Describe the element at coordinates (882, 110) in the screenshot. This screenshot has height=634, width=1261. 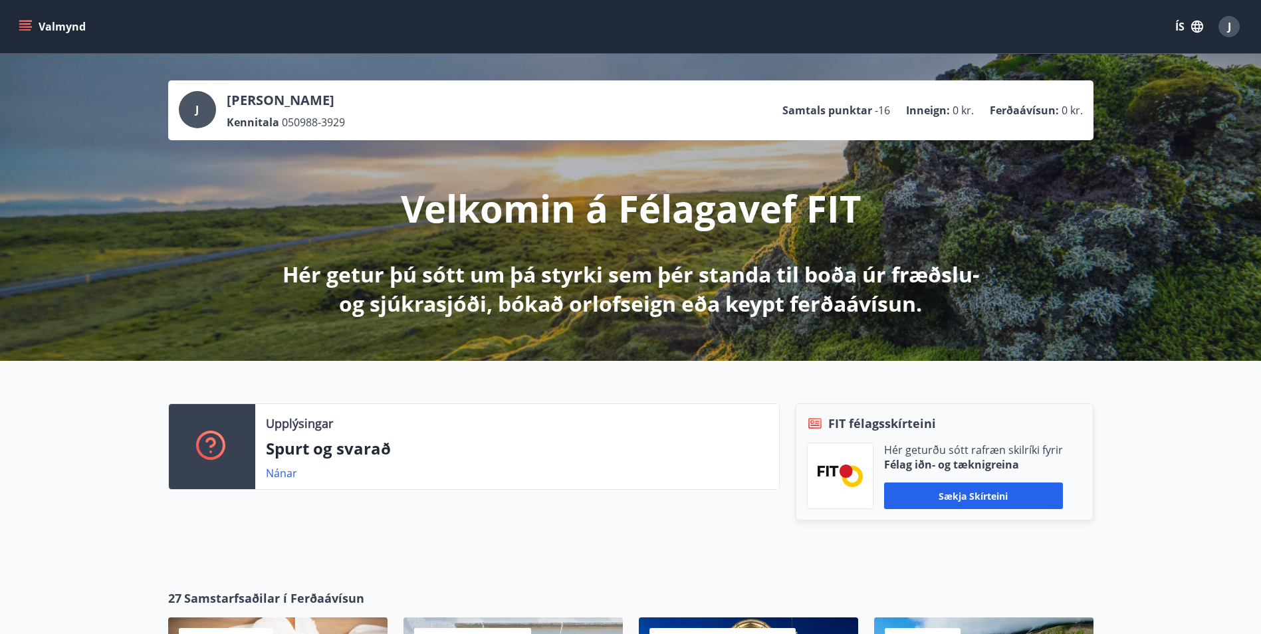
I see `span: -16` at that location.